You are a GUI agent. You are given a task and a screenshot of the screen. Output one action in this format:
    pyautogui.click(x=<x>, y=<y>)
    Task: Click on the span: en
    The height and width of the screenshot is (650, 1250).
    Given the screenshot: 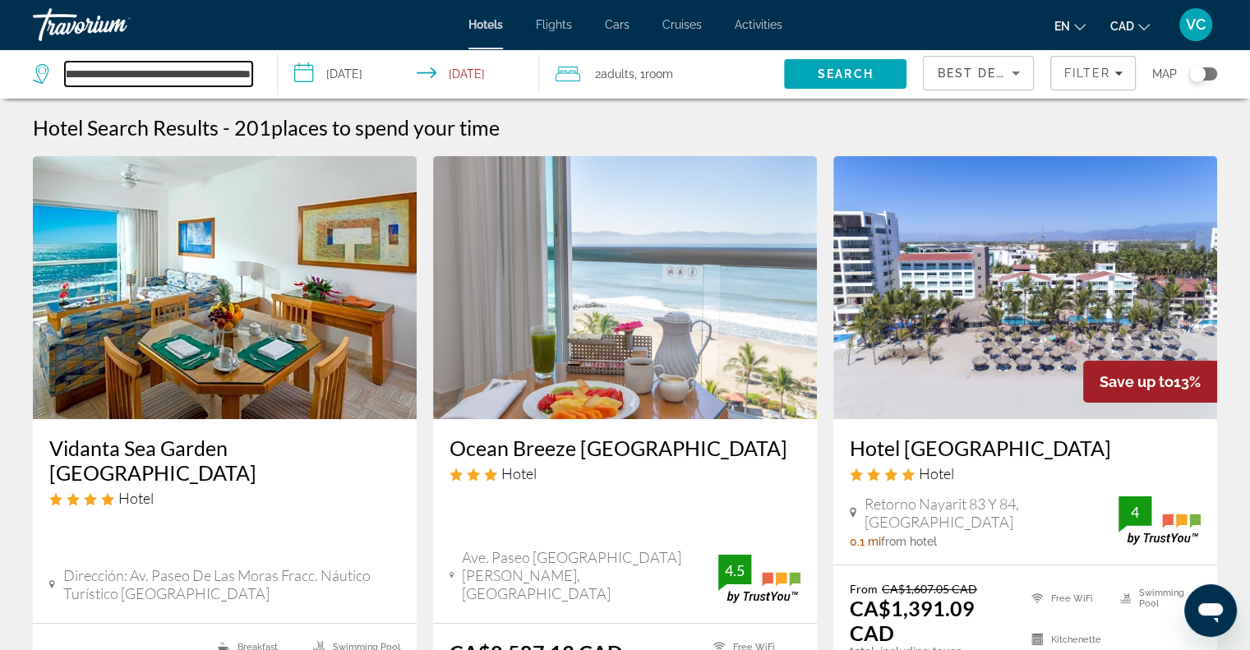 What is the action you would take?
    pyautogui.click(x=1062, y=26)
    